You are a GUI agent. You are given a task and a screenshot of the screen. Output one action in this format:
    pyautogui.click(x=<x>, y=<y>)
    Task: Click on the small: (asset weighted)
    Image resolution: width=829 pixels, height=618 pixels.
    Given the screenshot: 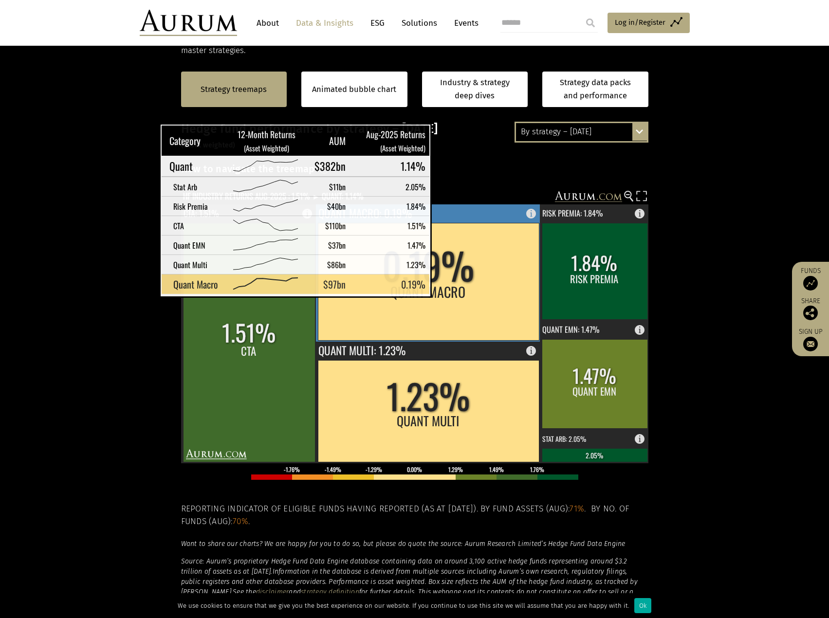 What is the action you would take?
    pyautogui.click(x=208, y=145)
    